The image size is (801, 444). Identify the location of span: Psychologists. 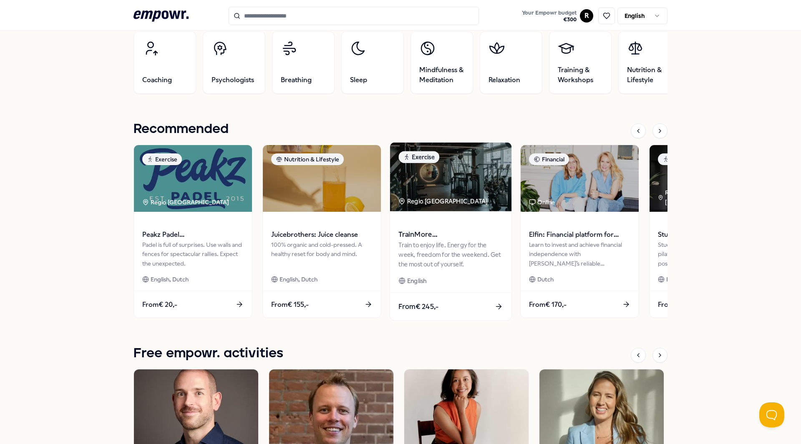
(233, 80).